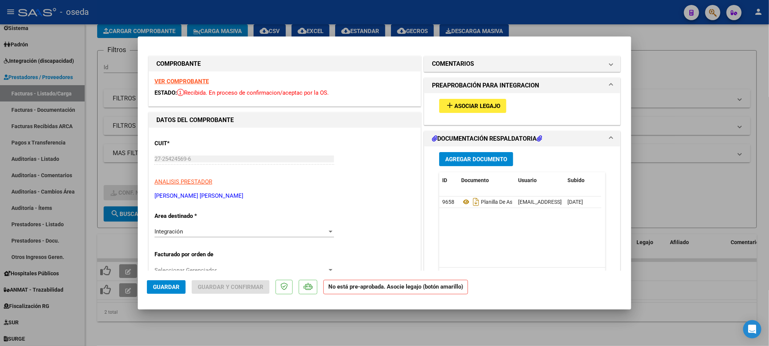 Image resolution: width=769 pixels, height=346 pixels. Describe the element at coordinates (540, 180) in the screenshot. I see `datatable-header-cell: Usuario` at that location.